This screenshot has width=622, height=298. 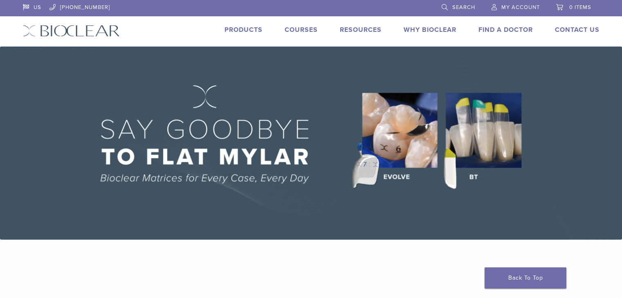 I want to click on span: Search, so click(x=463, y=7).